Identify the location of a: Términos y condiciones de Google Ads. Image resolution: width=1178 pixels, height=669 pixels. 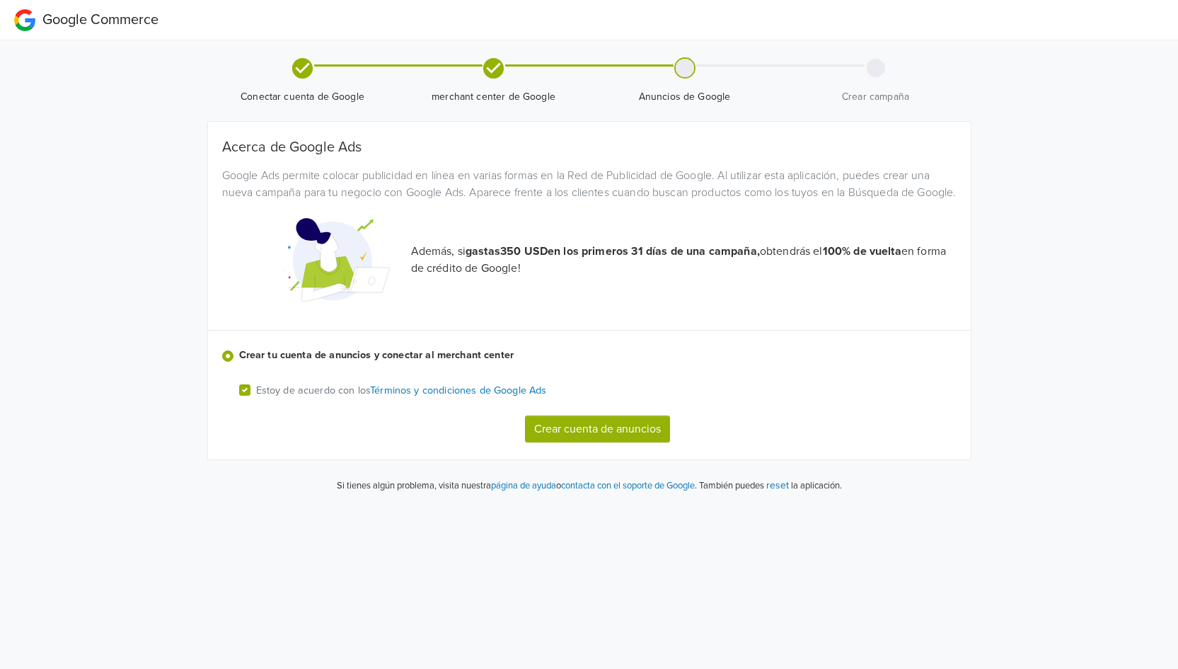
(458, 390).